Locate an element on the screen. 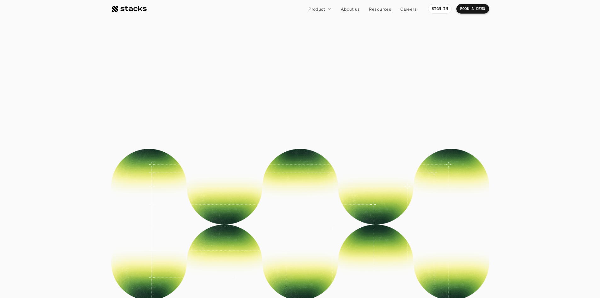 The width and height of the screenshot is (600, 298). a: Resources is located at coordinates (380, 9).